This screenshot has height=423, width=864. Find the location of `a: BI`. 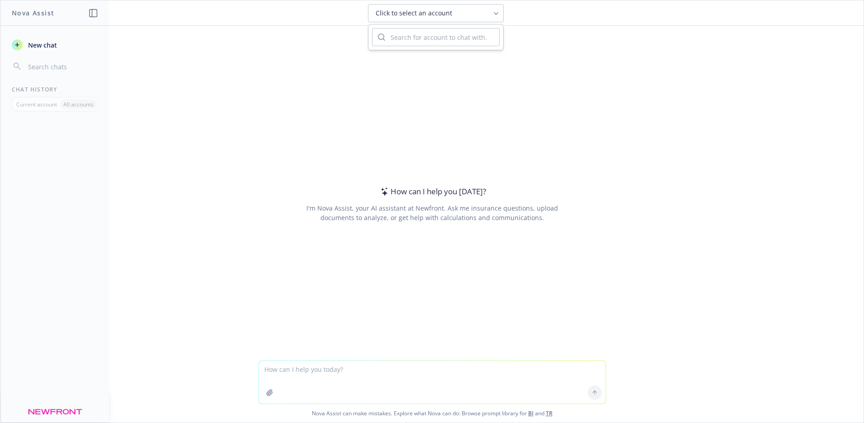

a: BI is located at coordinates (531, 413).